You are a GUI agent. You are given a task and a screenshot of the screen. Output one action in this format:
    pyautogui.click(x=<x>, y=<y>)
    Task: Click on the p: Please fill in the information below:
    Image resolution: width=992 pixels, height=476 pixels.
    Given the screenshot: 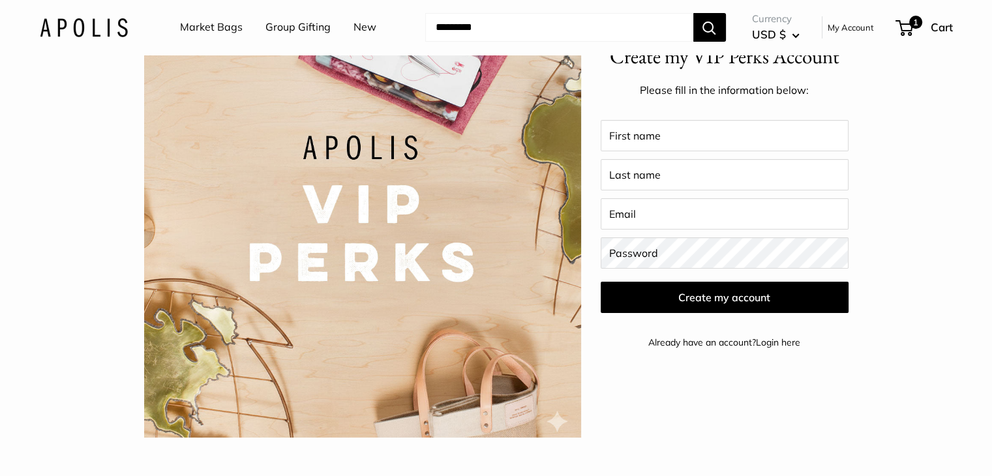 What is the action you would take?
    pyautogui.click(x=725, y=91)
    